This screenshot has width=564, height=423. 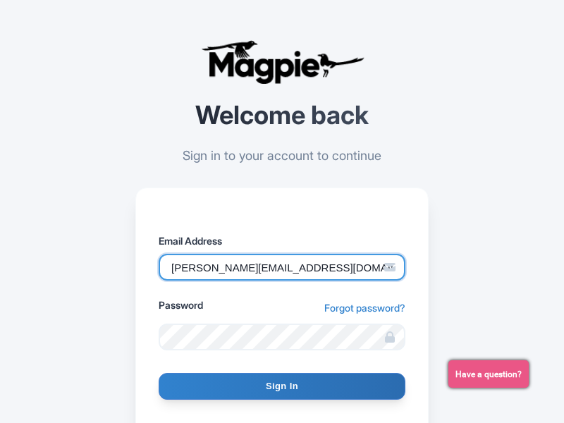 What do you see at coordinates (282, 62) in the screenshot?
I see `img: logo-ab69f6fb50320c5b225c76a69d11143b.png` at bounding box center [282, 62].